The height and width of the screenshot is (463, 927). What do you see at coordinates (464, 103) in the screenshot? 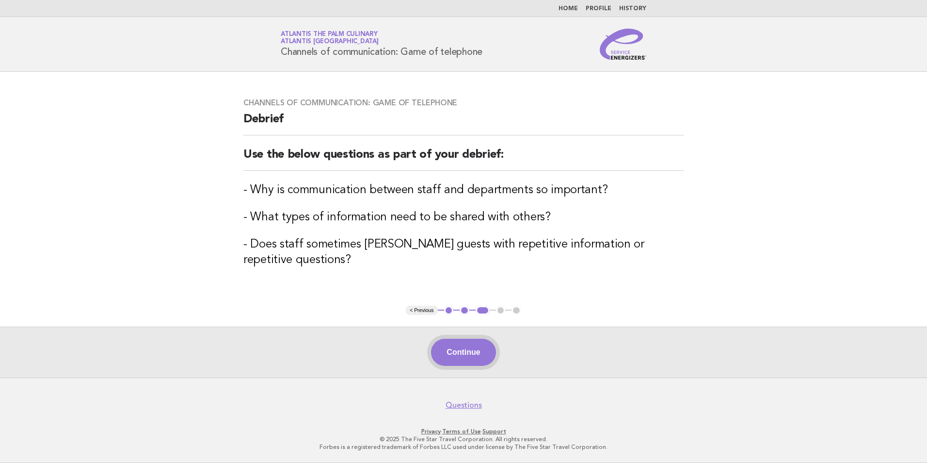
I see `h3: Channels of communication: Game of telephone` at bounding box center [464, 103].